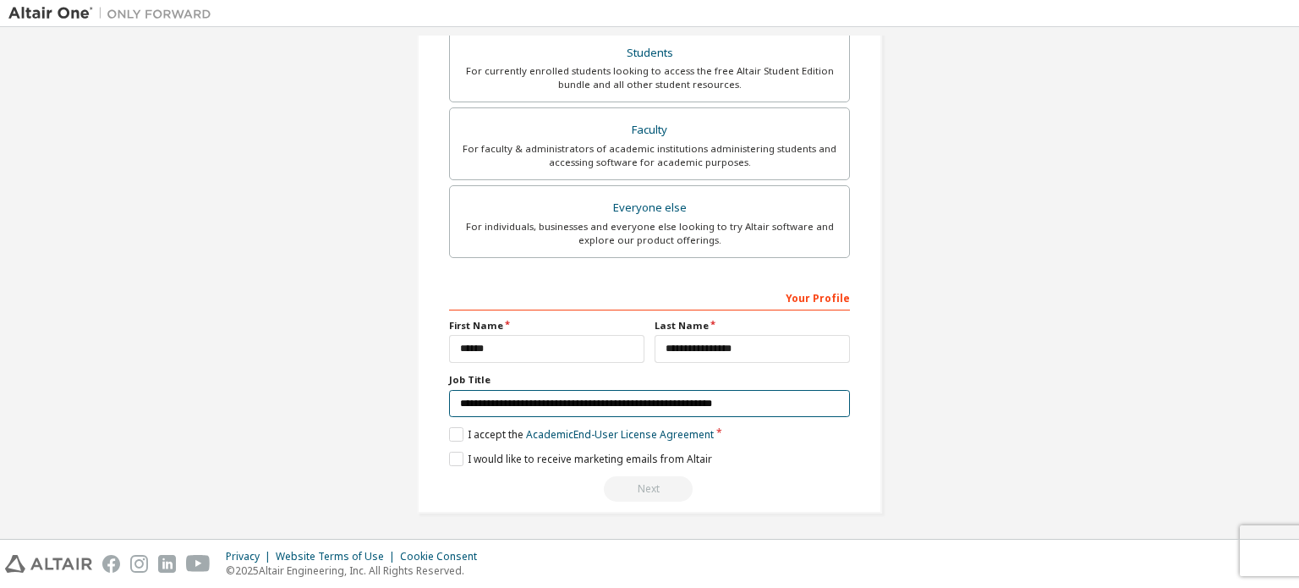 Image resolution: width=1299 pixels, height=588 pixels. I want to click on div: Privacy, so click(250, 557).